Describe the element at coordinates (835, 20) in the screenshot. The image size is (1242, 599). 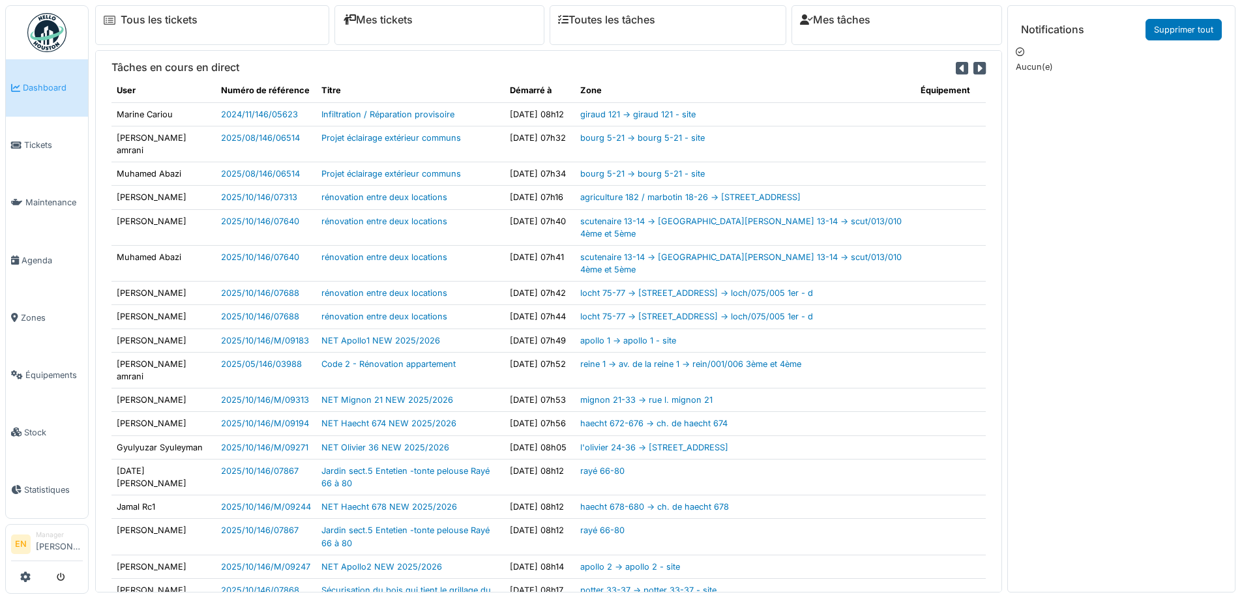
I see `a: Mes tâches` at that location.